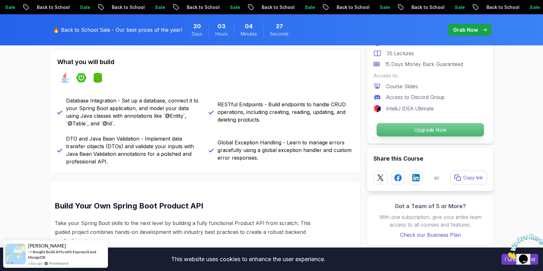  What do you see at coordinates (285, 112) in the screenshot?
I see `p: RESTful Endpoints - Build endpoints to handle CRUD operations, including creating, reading, updat...` at bounding box center [285, 112].